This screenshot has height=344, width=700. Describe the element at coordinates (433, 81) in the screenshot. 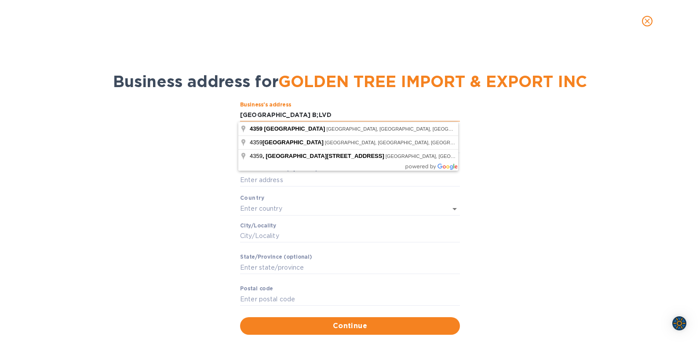

I see `span: GOLDEN TREE IMPORT & EXPORT INC` at that location.